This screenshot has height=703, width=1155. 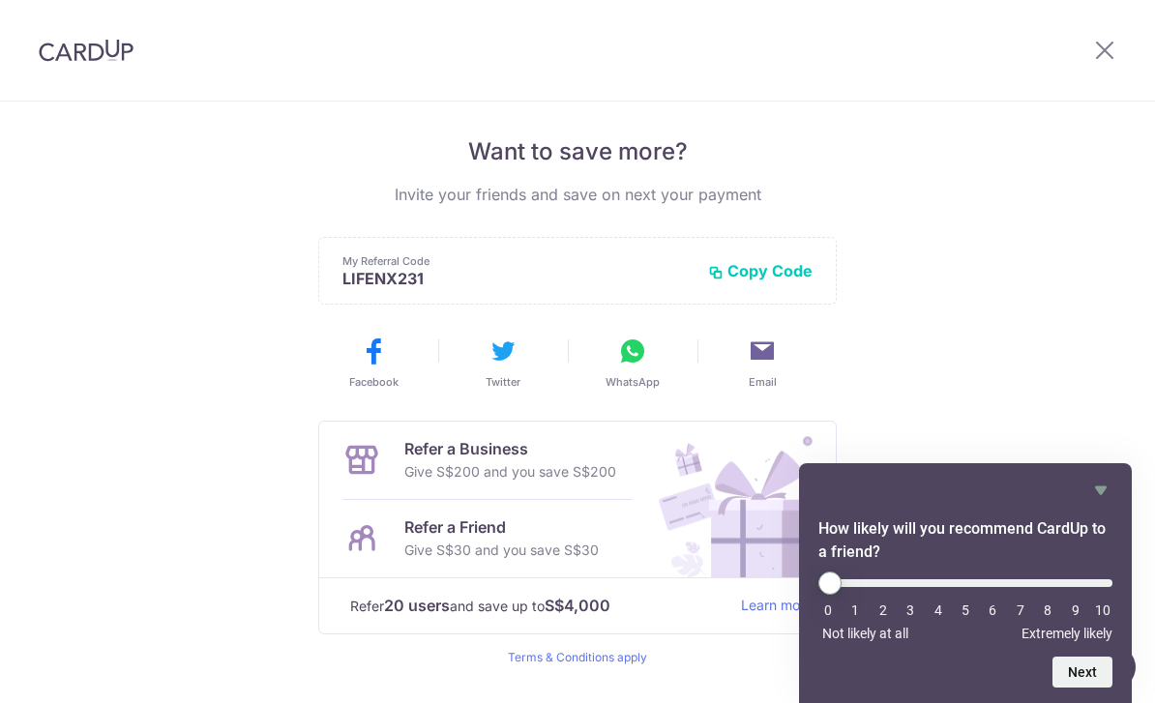 What do you see at coordinates (855, 610) in the screenshot?
I see `li: 1` at bounding box center [855, 610].